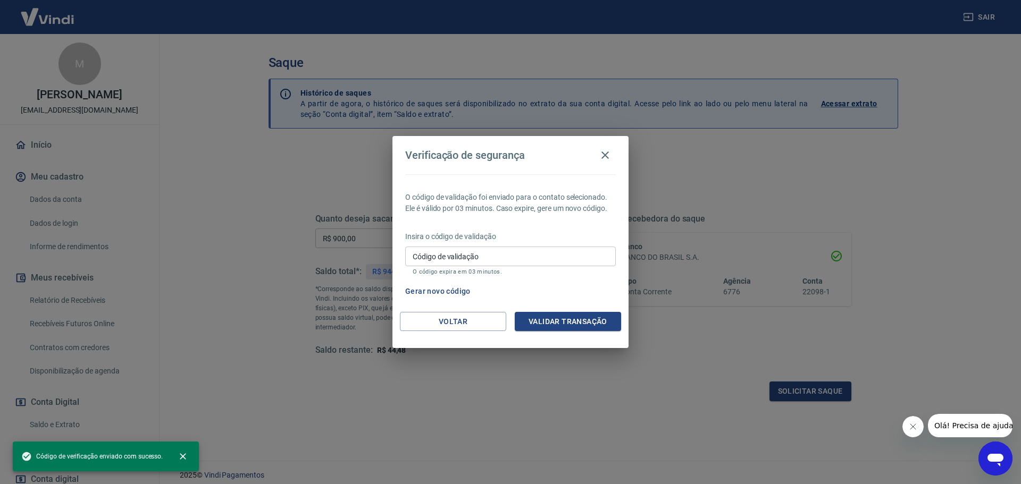 This screenshot has width=1021, height=484. What do you see at coordinates (92, 457) in the screenshot?
I see `span: Código de verificação enviado com sucesso.` at bounding box center [92, 457].